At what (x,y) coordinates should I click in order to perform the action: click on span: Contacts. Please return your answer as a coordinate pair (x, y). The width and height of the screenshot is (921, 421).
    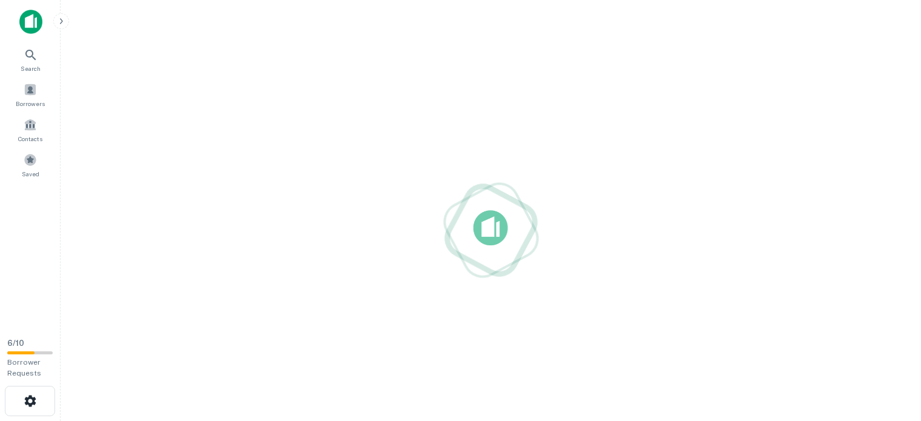
    Looking at the image, I should click on (30, 139).